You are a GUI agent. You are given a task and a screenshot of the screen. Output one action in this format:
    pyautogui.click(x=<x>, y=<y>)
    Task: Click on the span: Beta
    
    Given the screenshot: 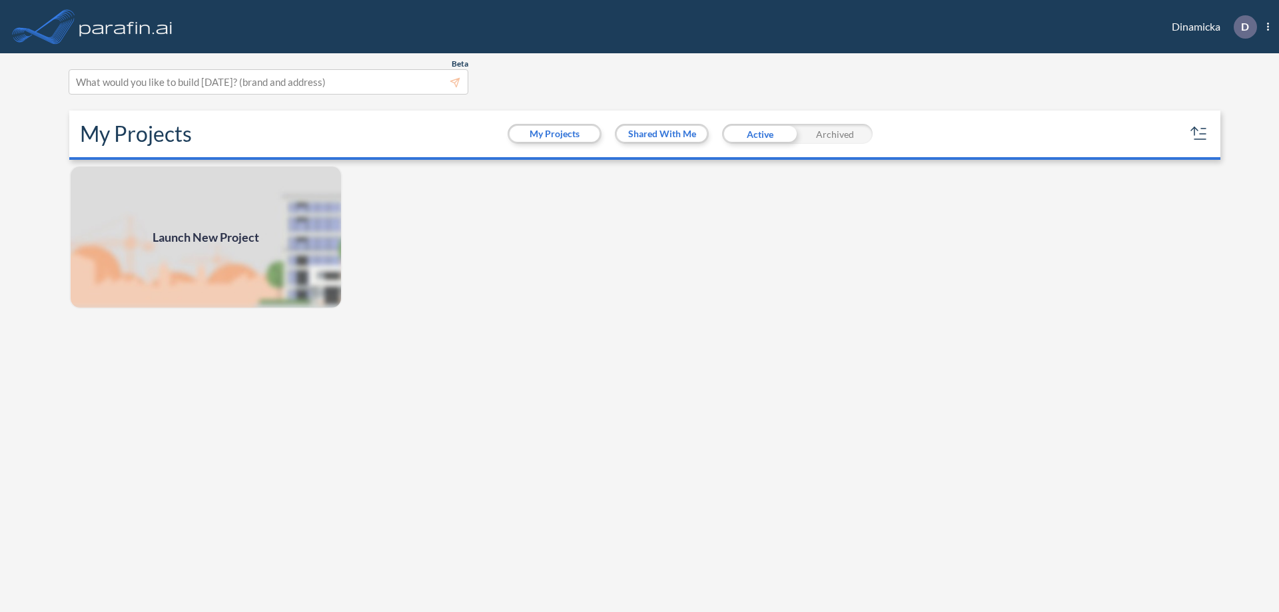 What is the action you would take?
    pyautogui.click(x=460, y=64)
    